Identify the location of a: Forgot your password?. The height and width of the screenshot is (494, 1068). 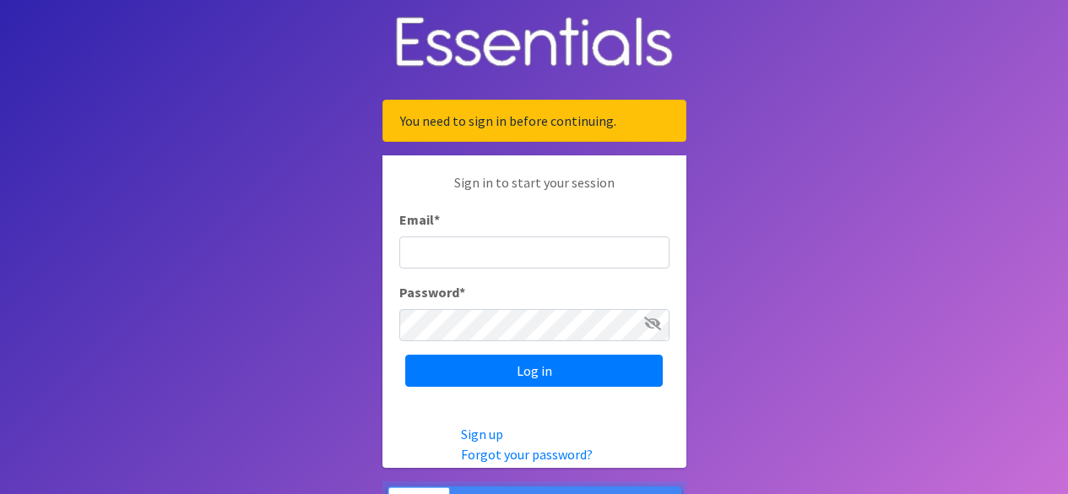
(527, 454).